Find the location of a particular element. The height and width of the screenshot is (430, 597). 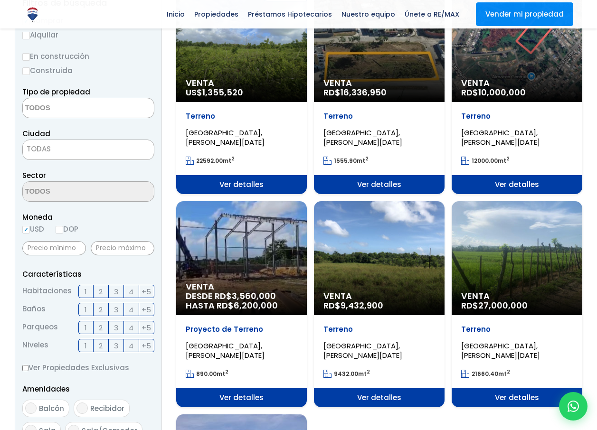

input: Construida is located at coordinates (26, 71).